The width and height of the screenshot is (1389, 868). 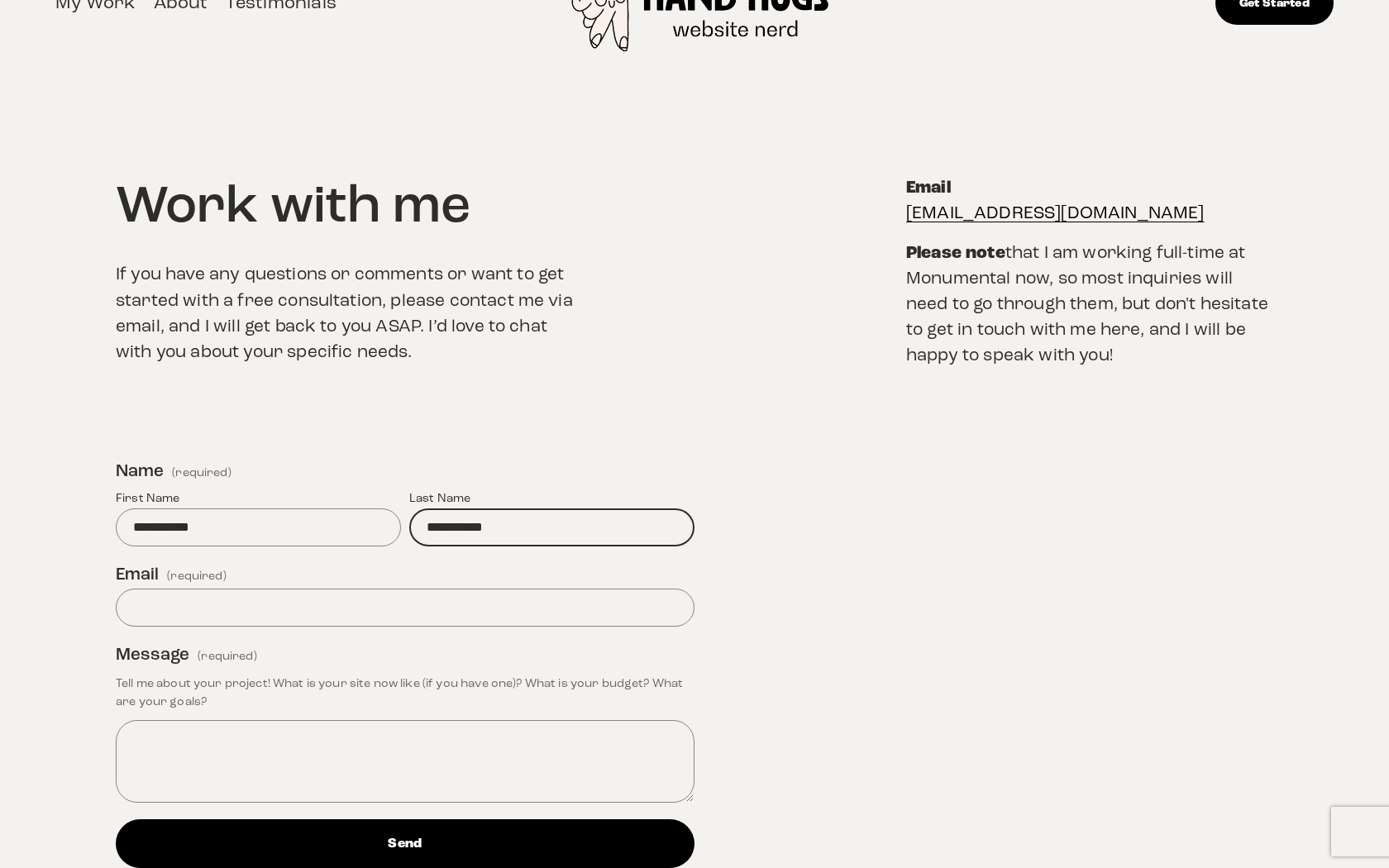 What do you see at coordinates (258, 499) in the screenshot?
I see `div: First Name` at bounding box center [258, 499].